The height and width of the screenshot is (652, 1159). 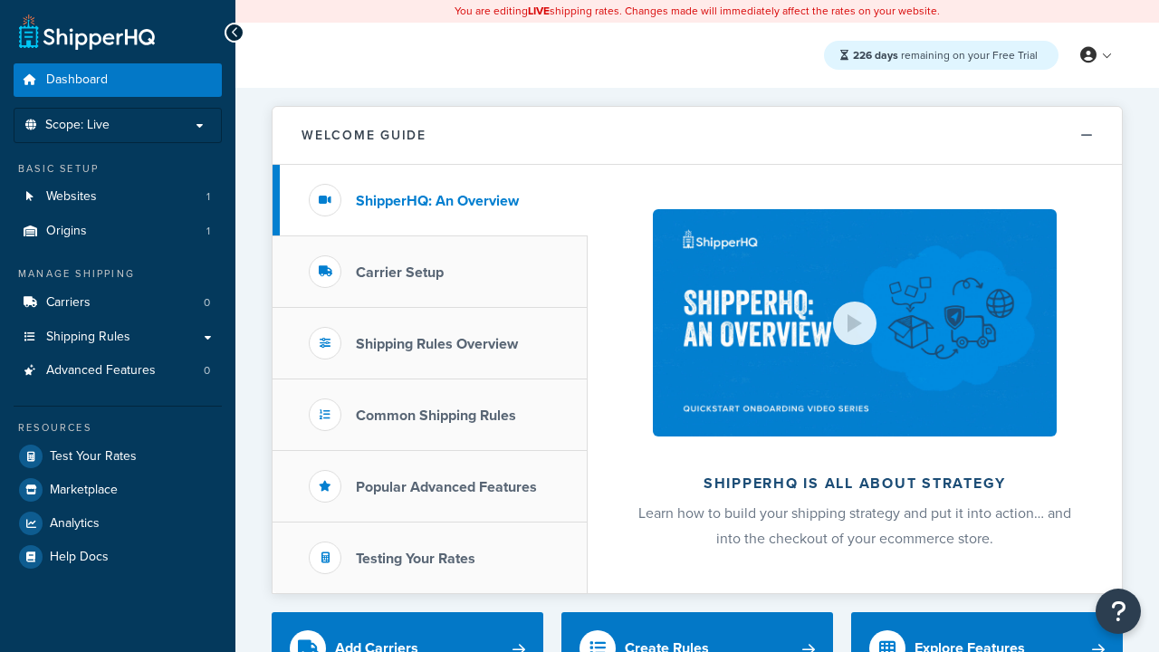 What do you see at coordinates (118, 557) in the screenshot?
I see `a: Help Docs` at bounding box center [118, 557].